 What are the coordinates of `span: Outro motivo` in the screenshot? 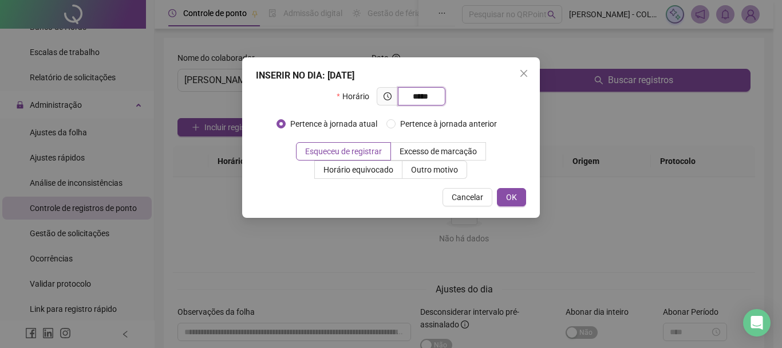 It's located at (435, 170).